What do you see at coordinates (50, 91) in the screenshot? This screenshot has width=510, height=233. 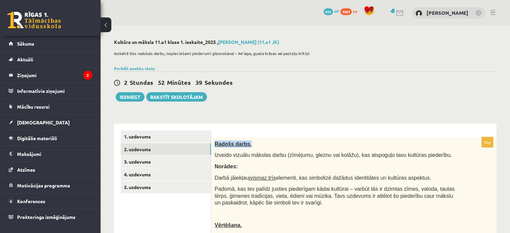 I see `a: Informatīvie ziņojumi` at bounding box center [50, 91].